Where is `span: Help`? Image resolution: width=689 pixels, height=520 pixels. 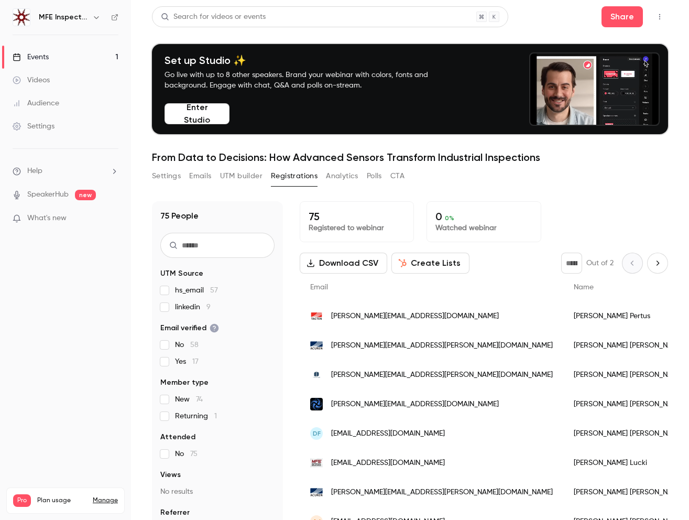
span: Help is located at coordinates (35, 171).